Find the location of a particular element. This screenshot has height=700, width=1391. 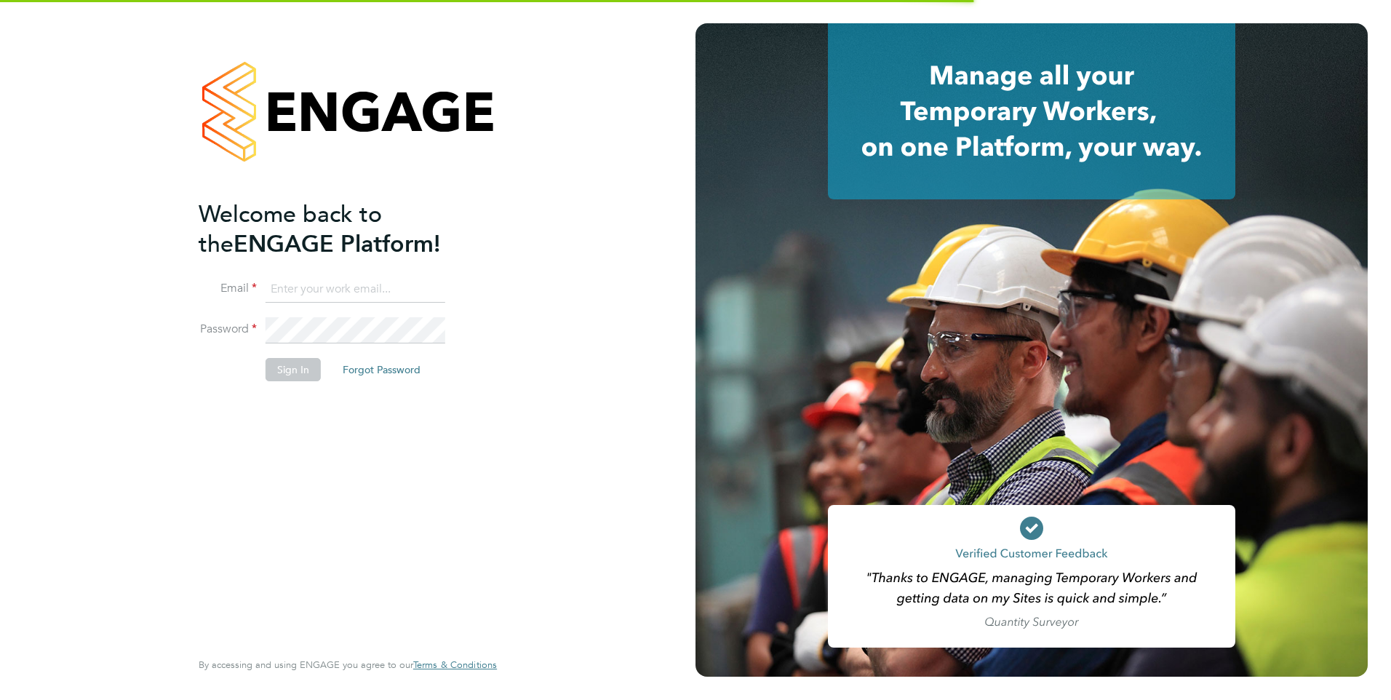

h2: ENGAGE Platform! is located at coordinates (341, 229).